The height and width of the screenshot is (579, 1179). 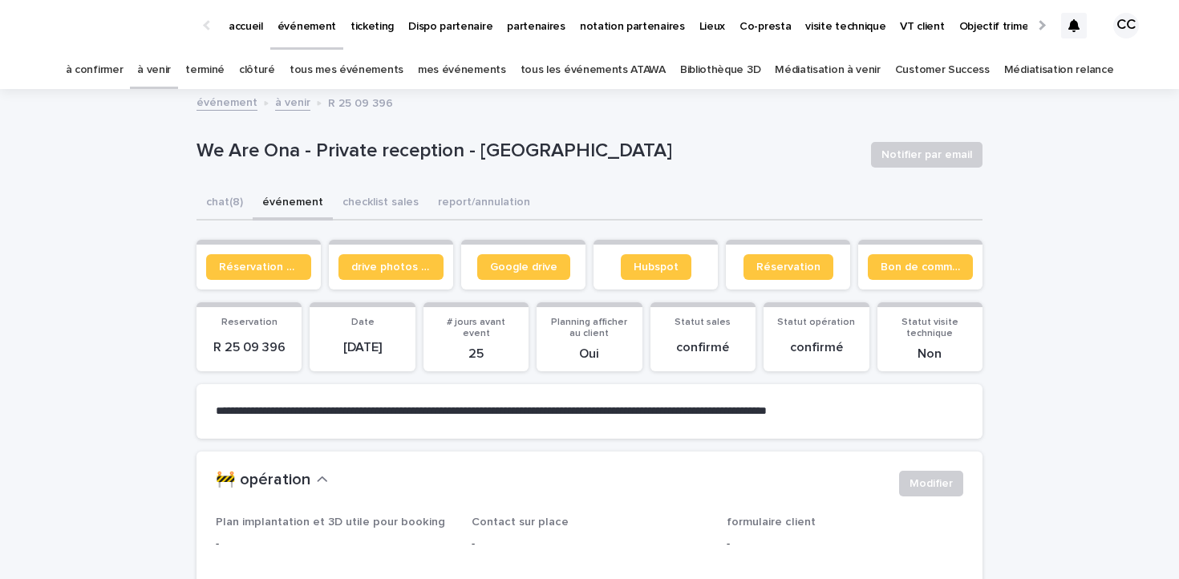 What do you see at coordinates (524, 267) in the screenshot?
I see `a: Google drive` at bounding box center [524, 267].